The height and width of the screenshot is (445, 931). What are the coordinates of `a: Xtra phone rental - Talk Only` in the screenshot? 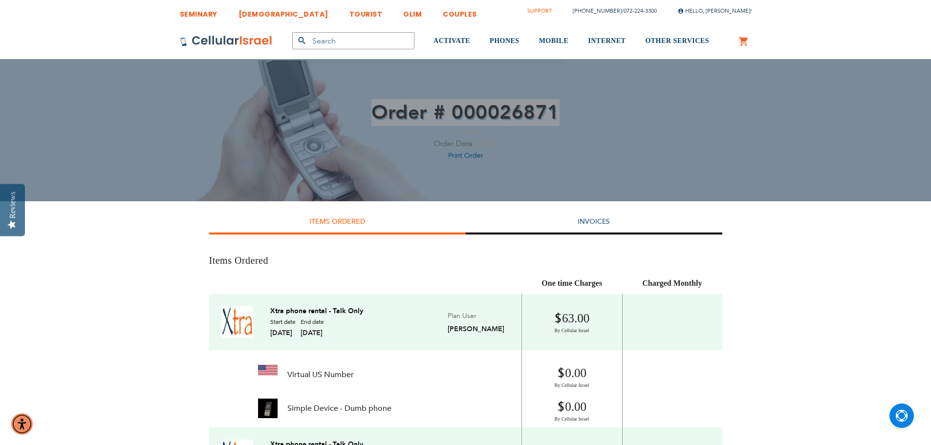 It's located at (317, 311).